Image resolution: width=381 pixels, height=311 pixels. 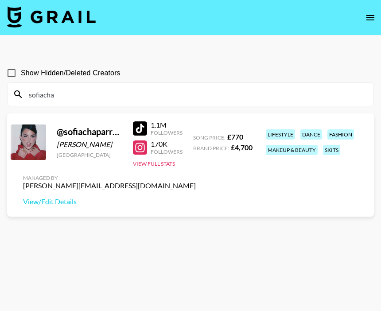 What do you see at coordinates (89, 132) in the screenshot?
I see `div: @ sofiachaparrorr` at bounding box center [89, 132].